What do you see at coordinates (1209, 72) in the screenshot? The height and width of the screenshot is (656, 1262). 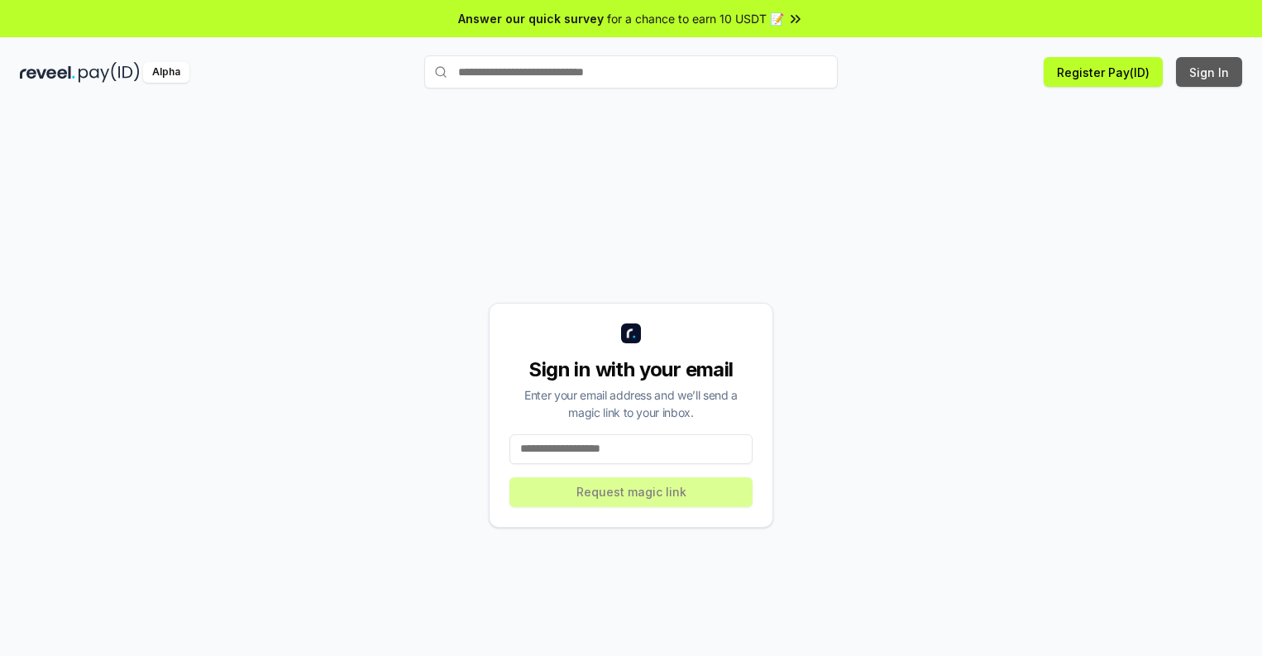 I see `button: Sign In` at bounding box center [1209, 72].